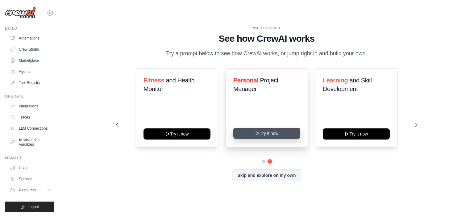 The height and width of the screenshot is (217, 474). Describe the element at coordinates (33, 207) in the screenshot. I see `span: Logout` at that location.